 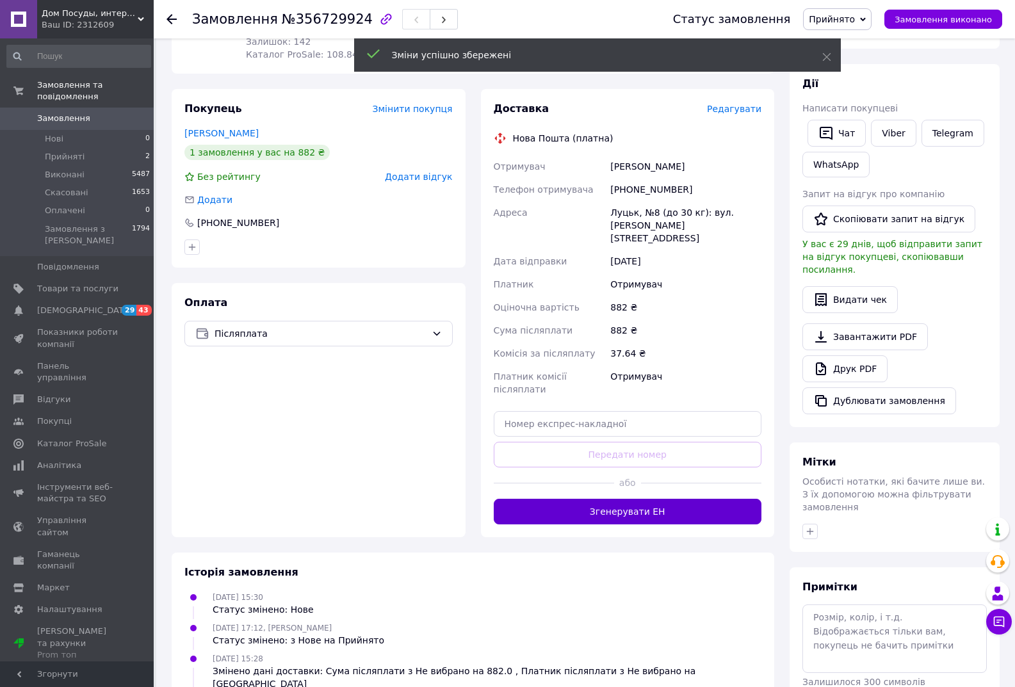 I want to click on button: Чат, so click(x=836, y=133).